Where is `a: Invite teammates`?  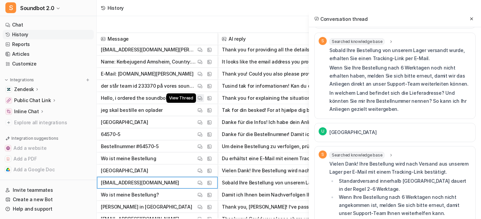
a: Invite teammates is located at coordinates (48, 190).